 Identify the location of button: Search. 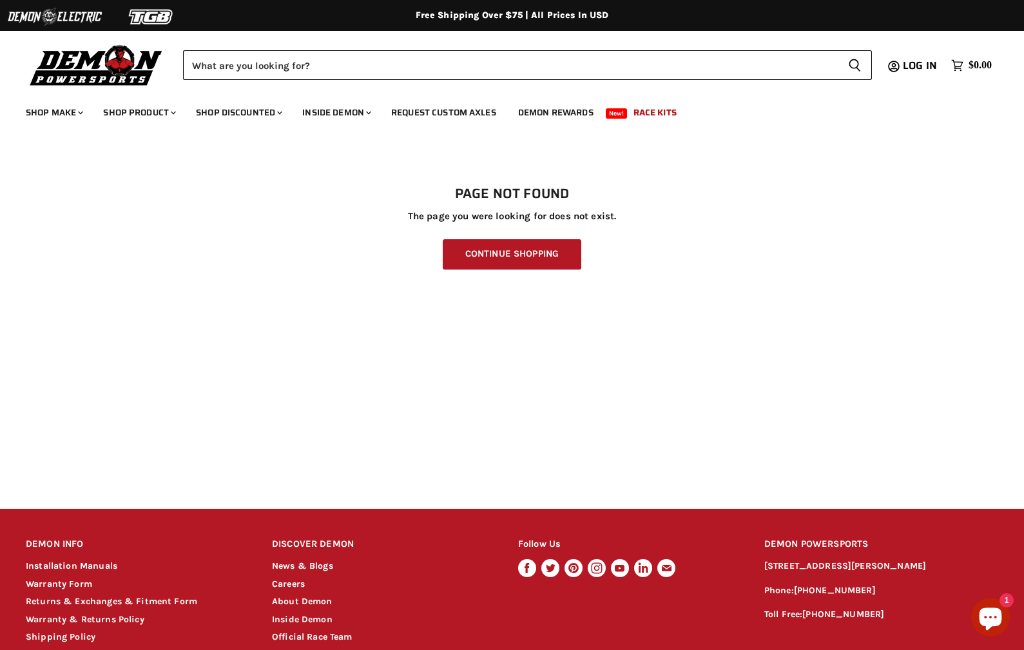
(855, 65).